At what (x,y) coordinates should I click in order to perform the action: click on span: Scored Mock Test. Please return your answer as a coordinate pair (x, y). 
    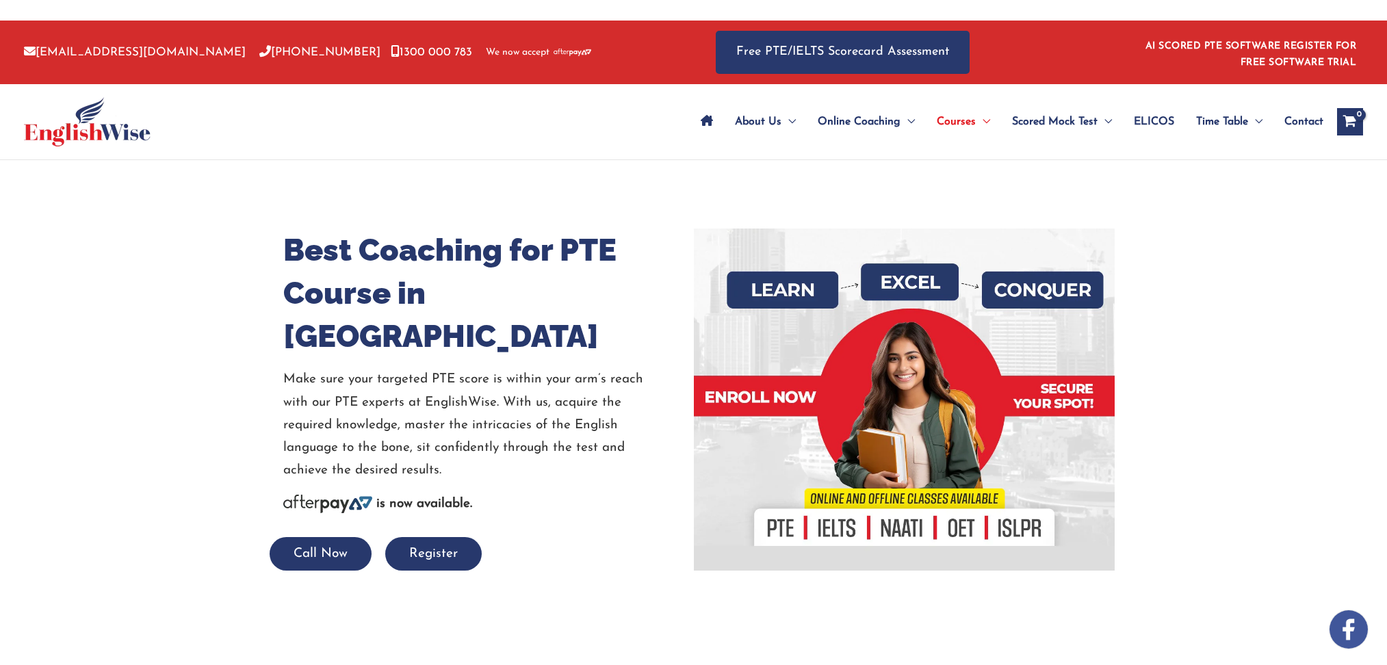
    Looking at the image, I should click on (1055, 122).